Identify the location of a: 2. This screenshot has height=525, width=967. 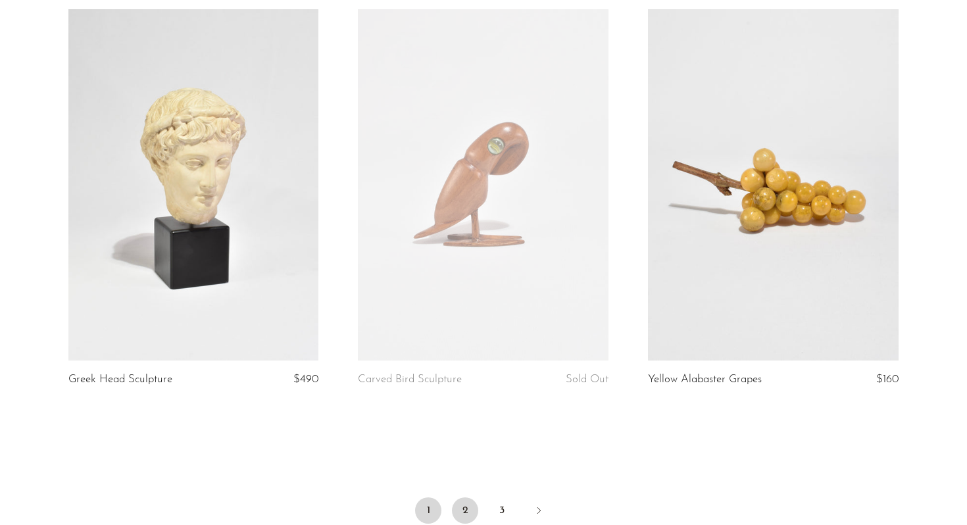
(465, 511).